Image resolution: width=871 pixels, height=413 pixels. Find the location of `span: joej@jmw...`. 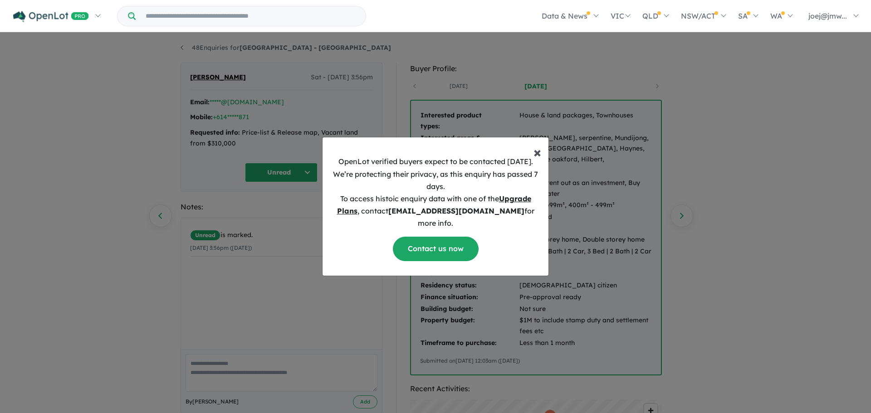

span: joej@jmw... is located at coordinates (827, 16).